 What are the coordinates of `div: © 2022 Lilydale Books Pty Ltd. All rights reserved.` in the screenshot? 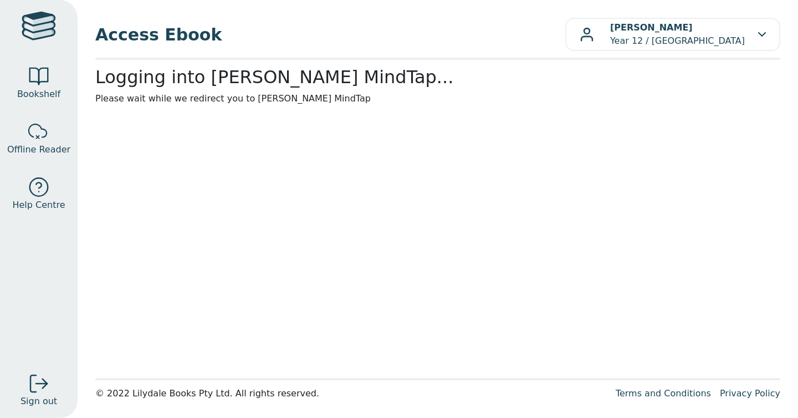 It's located at (351, 393).